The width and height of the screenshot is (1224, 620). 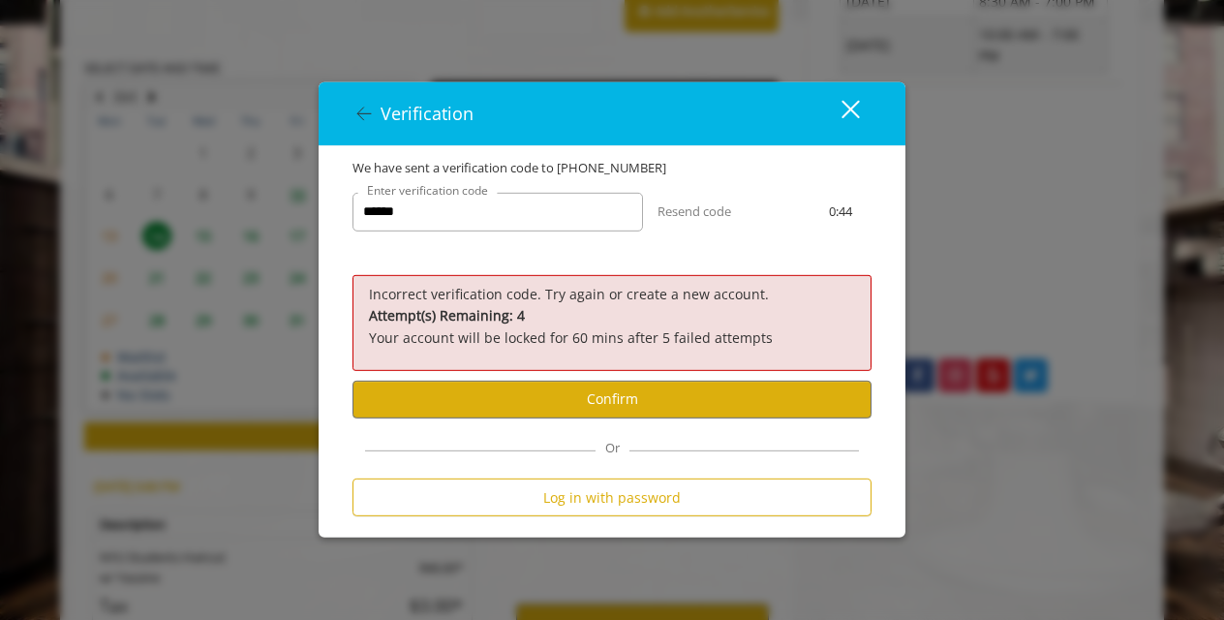 What do you see at coordinates (839, 113) in the screenshot?
I see `button: close dialog` at bounding box center [839, 113].